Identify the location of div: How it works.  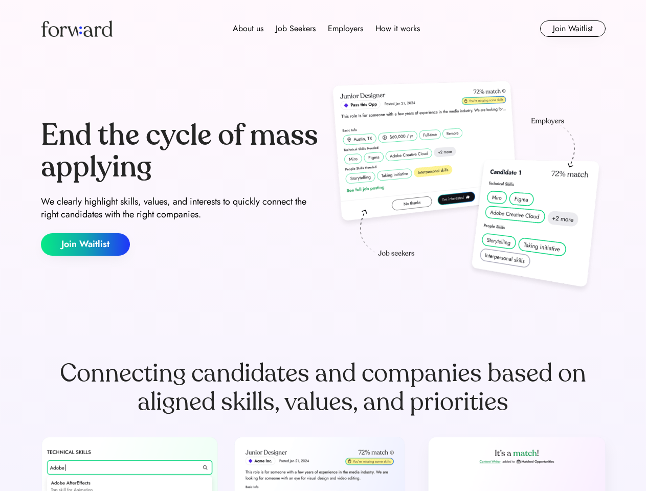
(397, 29).